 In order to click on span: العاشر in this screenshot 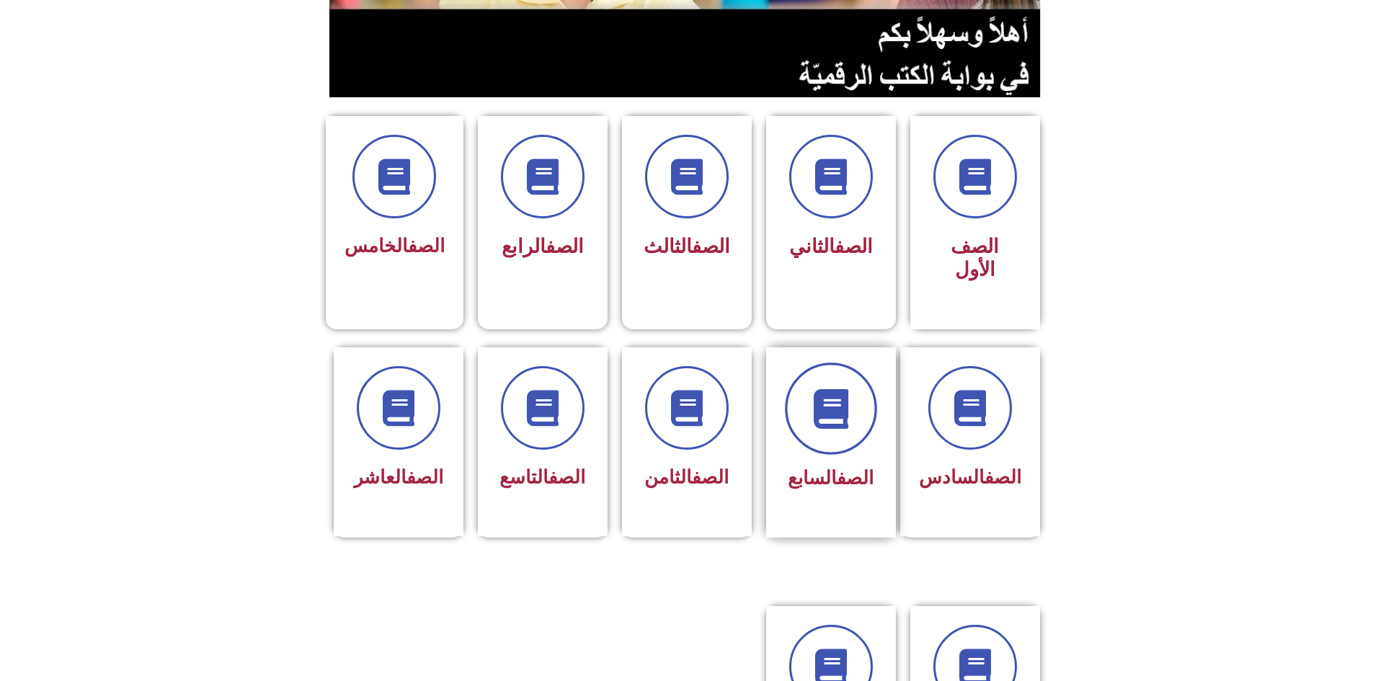, I will do `click(399, 477)`.